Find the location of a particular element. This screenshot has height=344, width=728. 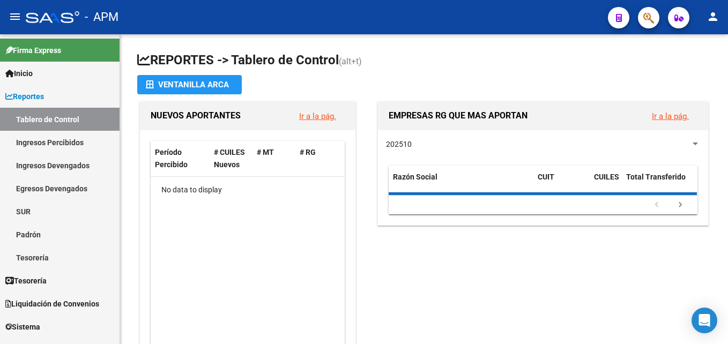

div: No data to display is located at coordinates (247, 190).